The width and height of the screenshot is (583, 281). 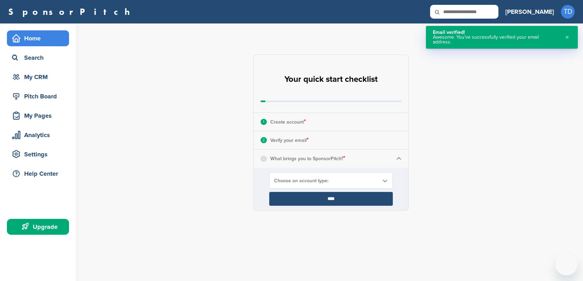 I want to click on a: Analytics, so click(x=38, y=135).